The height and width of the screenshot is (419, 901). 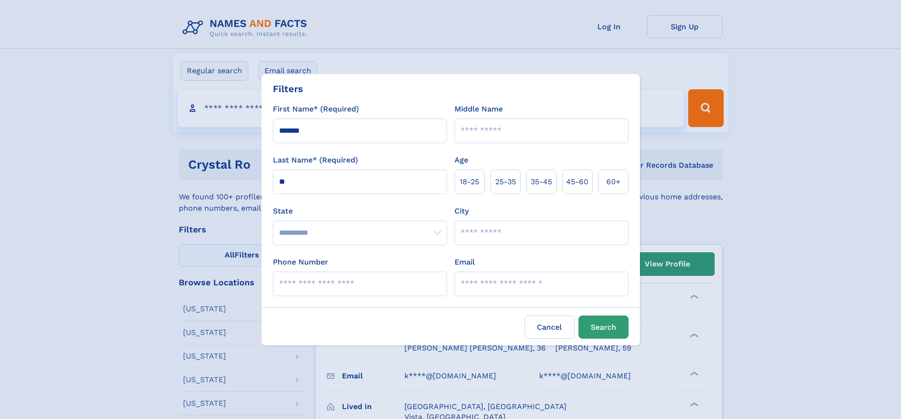 What do you see at coordinates (541, 182) in the screenshot?
I see `span: 35‑45` at bounding box center [541, 182].